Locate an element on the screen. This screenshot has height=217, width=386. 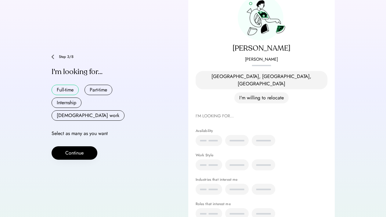
div: I'M LOOKING FOR... is located at coordinates (261, 116).